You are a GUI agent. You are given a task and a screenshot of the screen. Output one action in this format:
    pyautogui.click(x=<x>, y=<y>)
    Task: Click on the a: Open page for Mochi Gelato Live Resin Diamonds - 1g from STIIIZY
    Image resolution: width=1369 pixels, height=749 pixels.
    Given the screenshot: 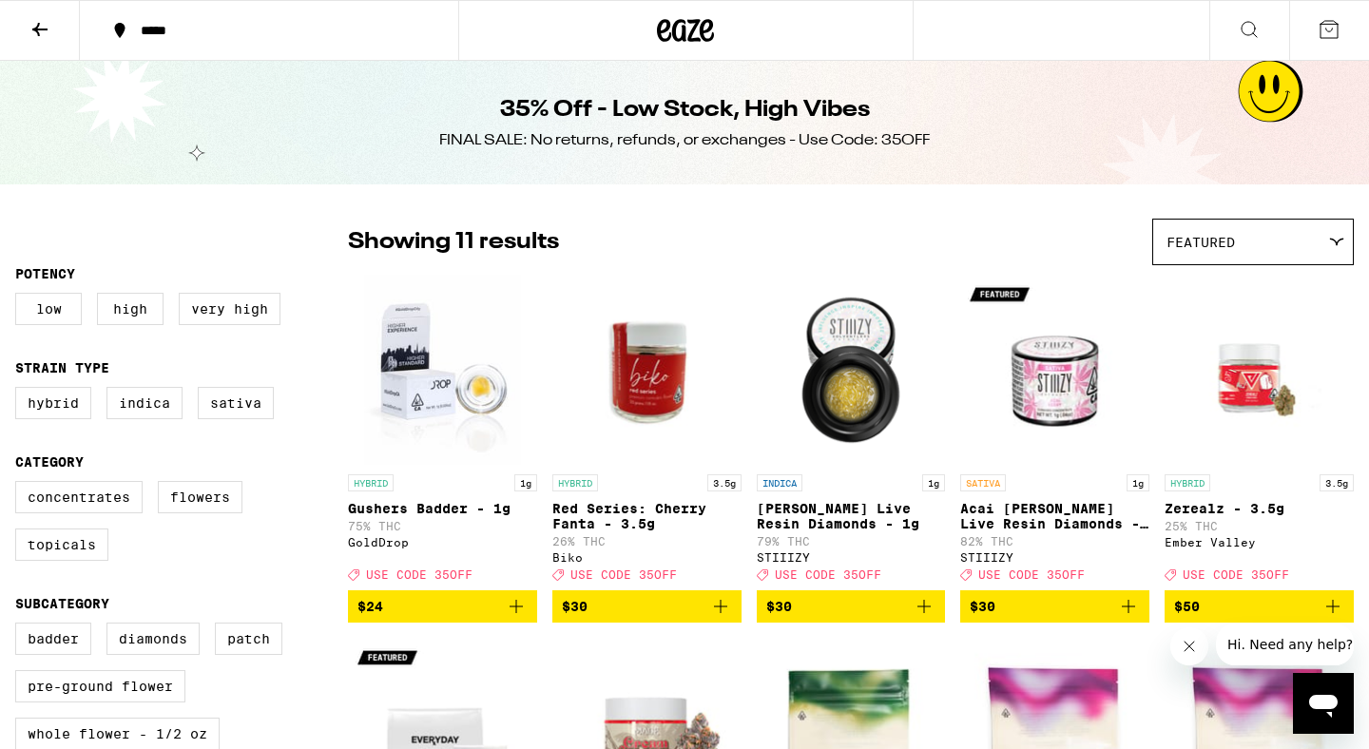 What is the action you would take?
    pyautogui.click(x=851, y=433)
    